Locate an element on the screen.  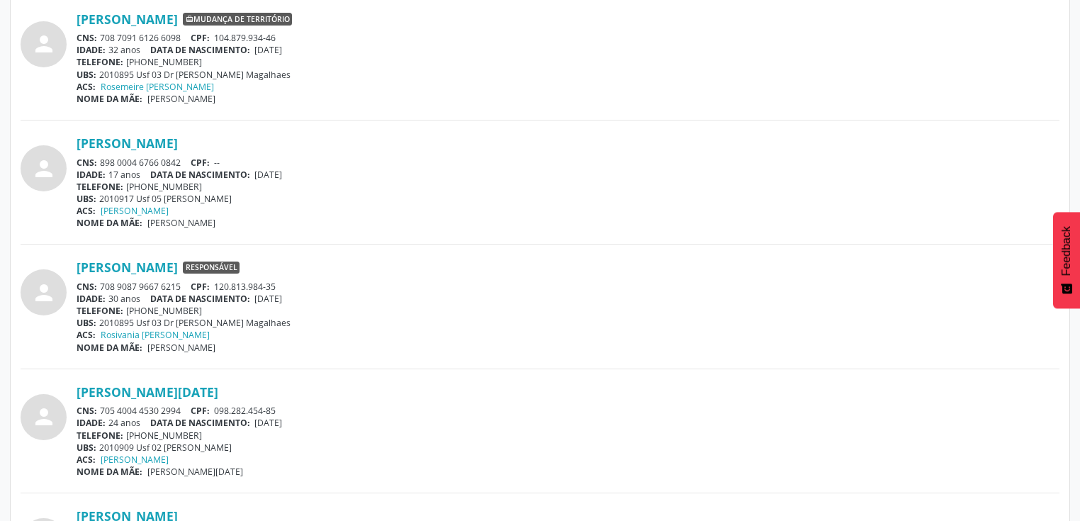
div: 17 anos is located at coordinates (568, 174).